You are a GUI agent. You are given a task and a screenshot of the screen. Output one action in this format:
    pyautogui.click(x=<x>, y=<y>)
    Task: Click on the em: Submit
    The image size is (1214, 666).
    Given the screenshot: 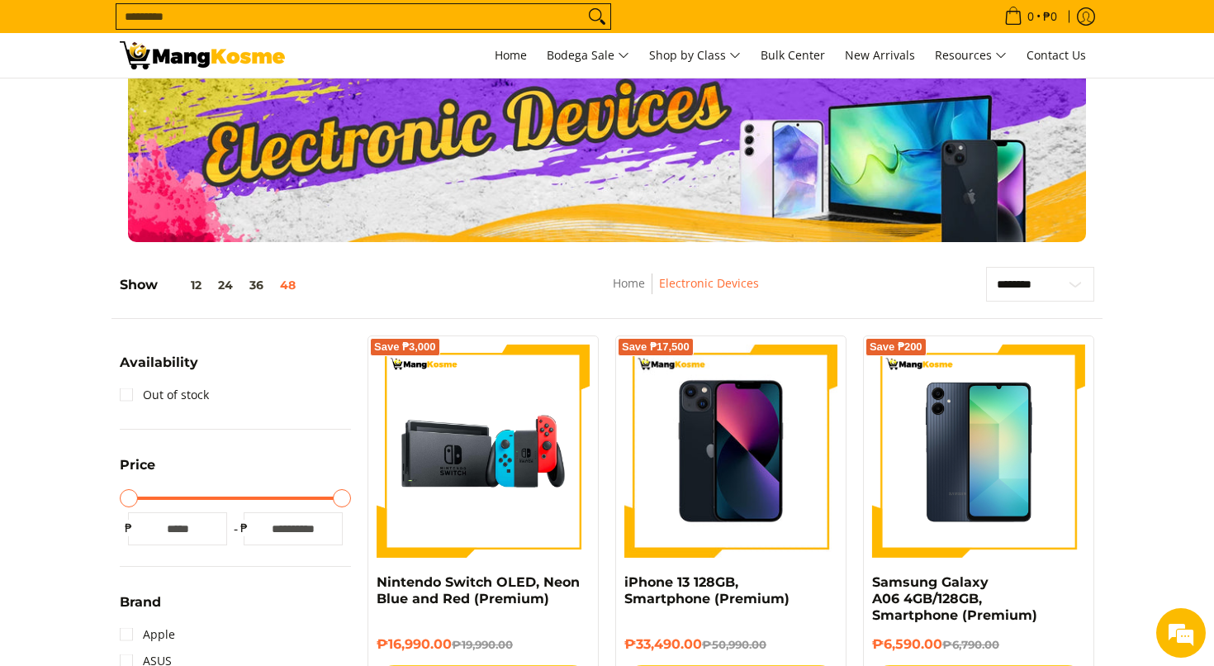 What is the action you would take?
    pyautogui.click(x=271, y=520)
    